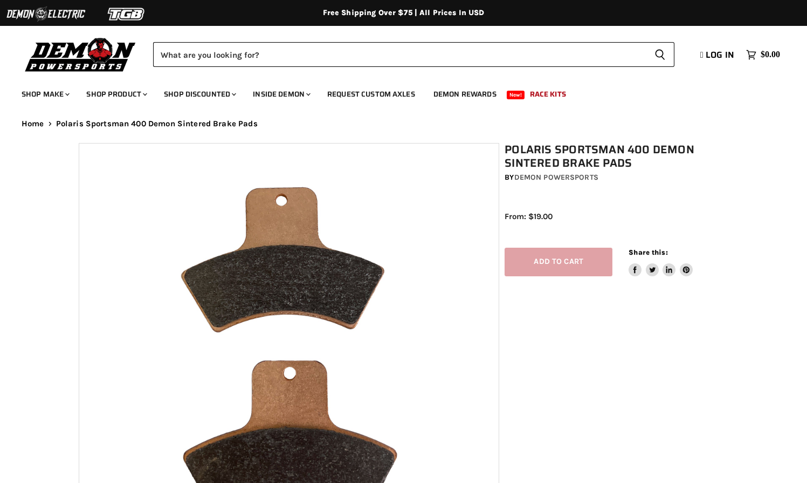 This screenshot has height=483, width=807. Describe the element at coordinates (395, 92) in the screenshot. I see `ul: Main menu` at that location.